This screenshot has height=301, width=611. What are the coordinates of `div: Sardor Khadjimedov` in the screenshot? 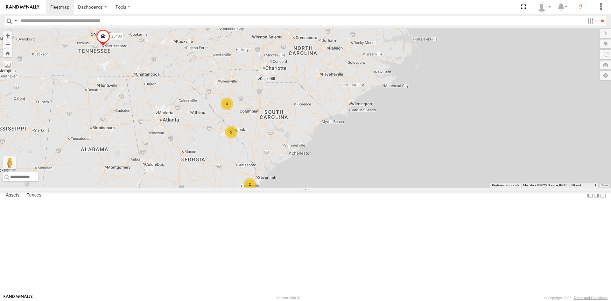 It's located at (544, 7).